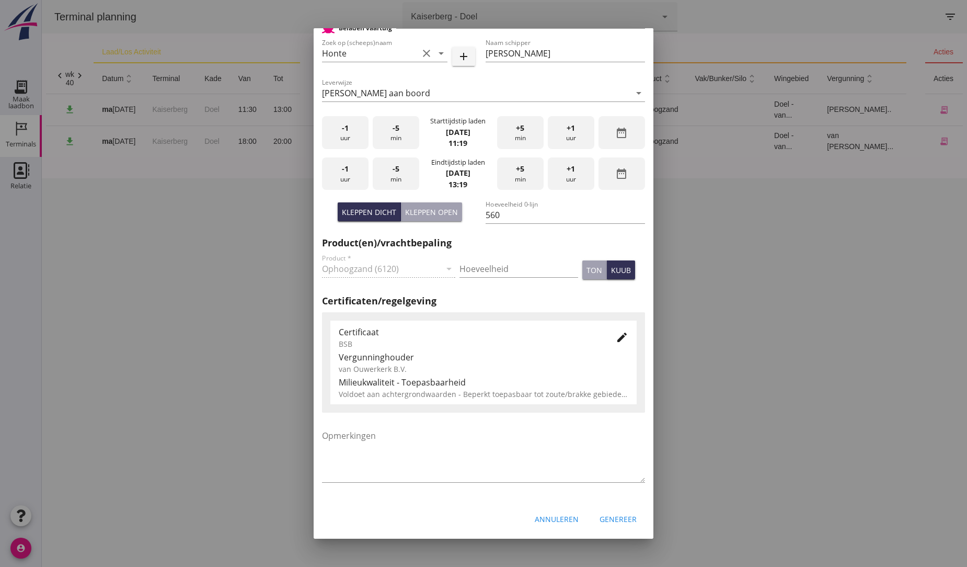 The image size is (967, 567). I want to click on th: wingebied, so click(750, 78).